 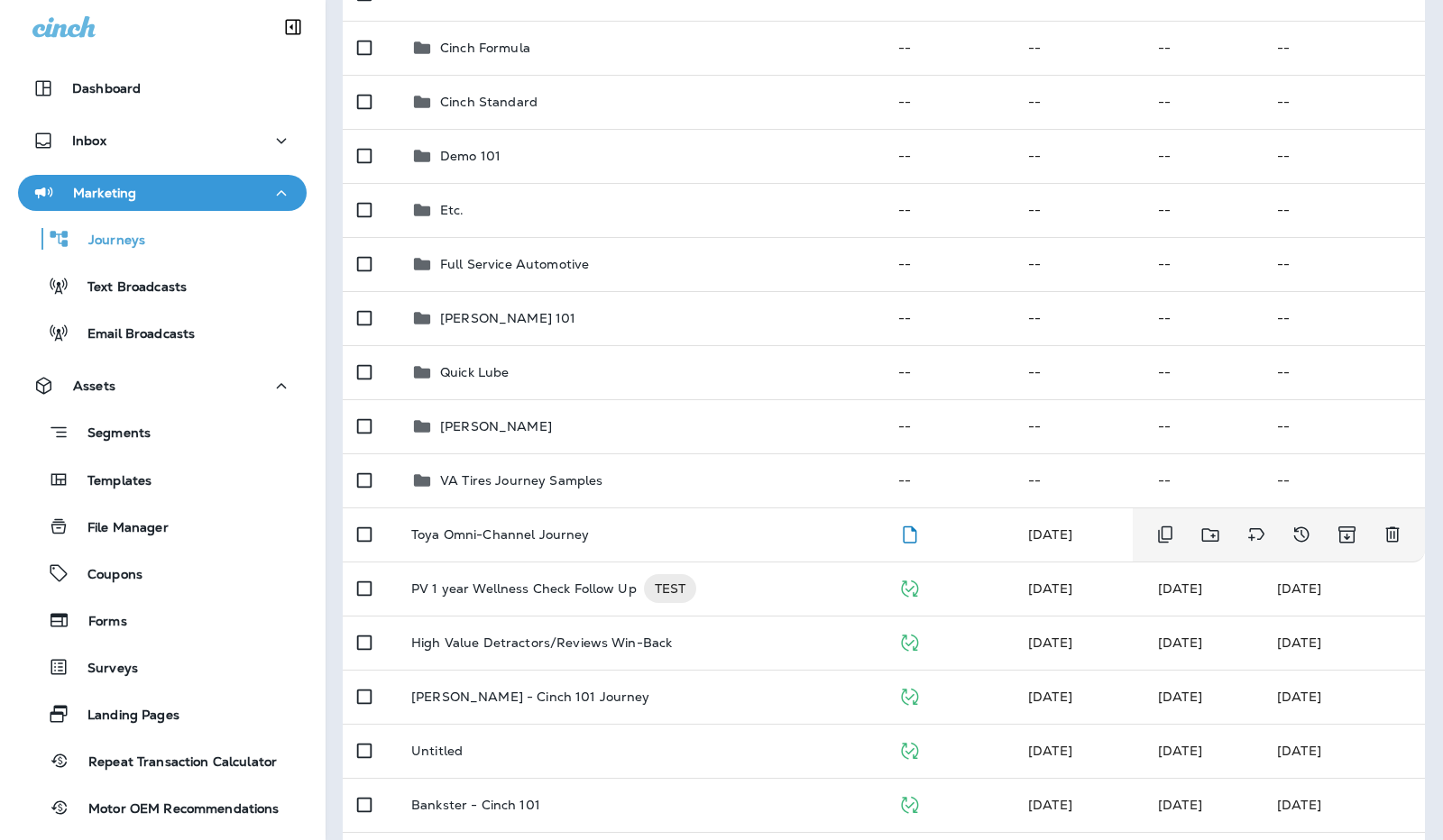 I want to click on button: File Manager, so click(x=162, y=526).